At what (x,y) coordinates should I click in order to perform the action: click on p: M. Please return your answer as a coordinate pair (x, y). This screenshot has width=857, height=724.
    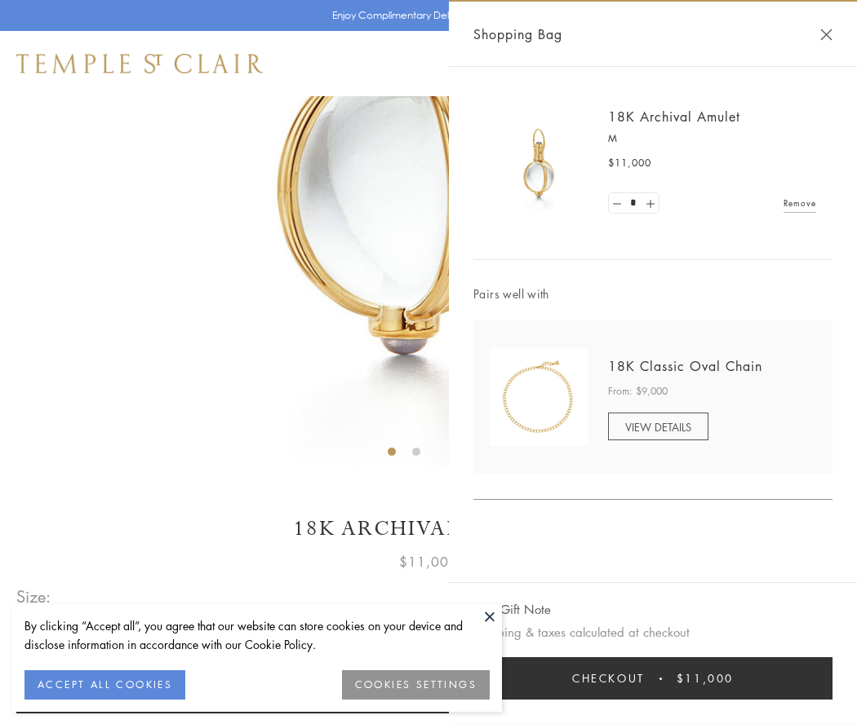
    Looking at the image, I should click on (711, 139).